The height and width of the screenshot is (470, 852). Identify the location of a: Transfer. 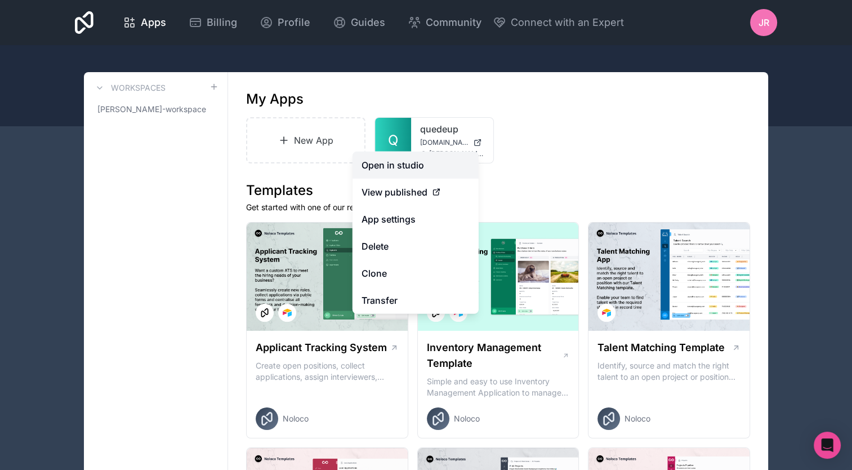
(416, 300).